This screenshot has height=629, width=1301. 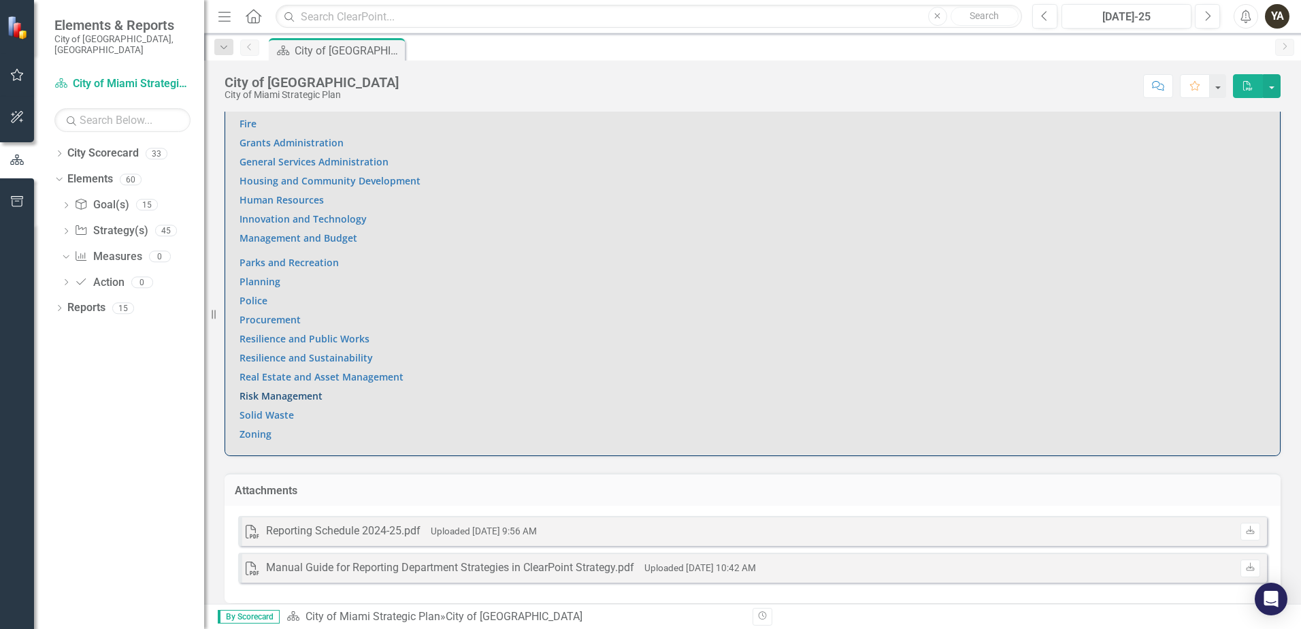 What do you see at coordinates (248, 123) in the screenshot?
I see `a: Fire` at bounding box center [248, 123].